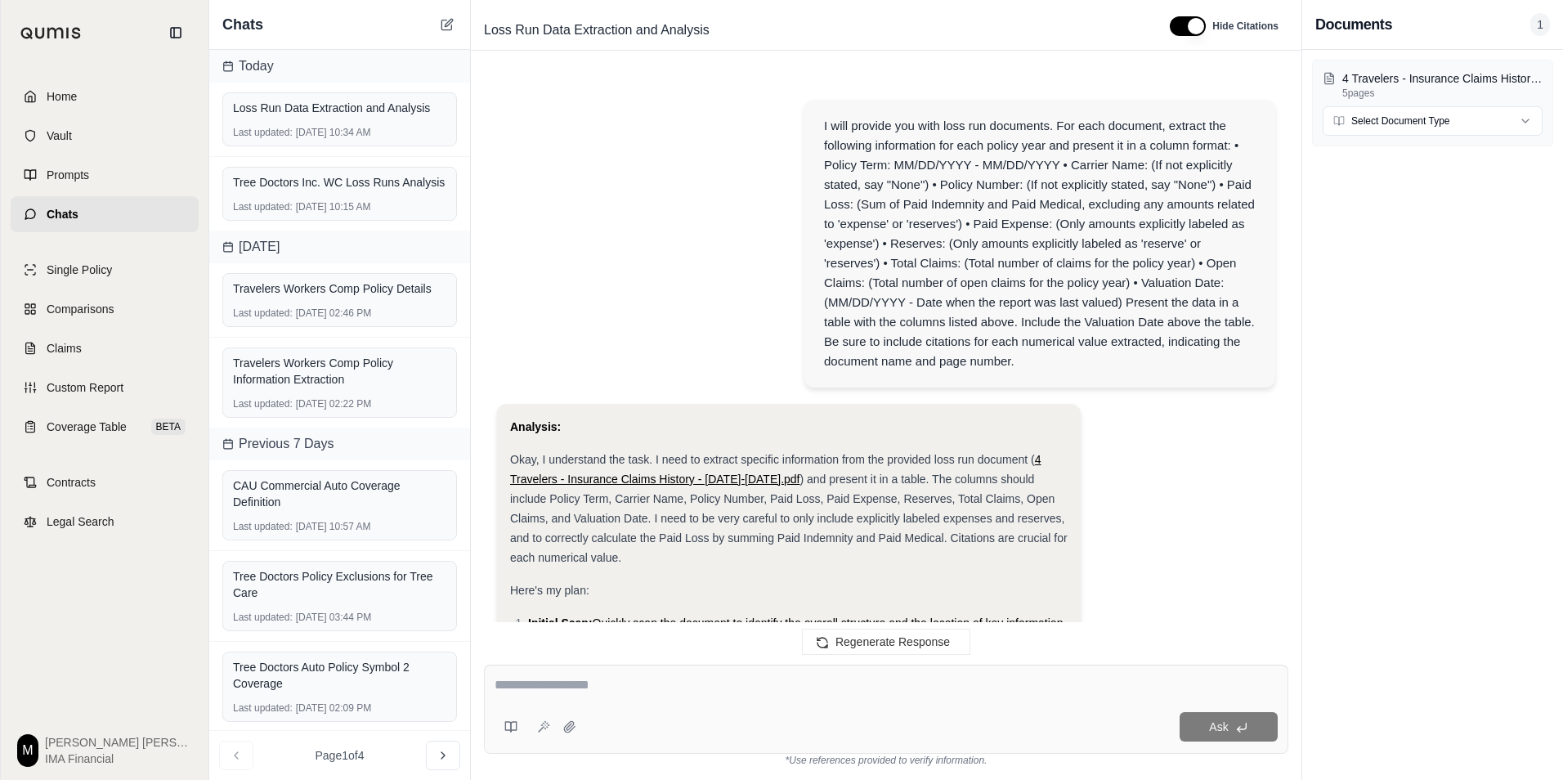  I want to click on div: Tree Doctors Auto Policy Symbol 2 Coverage, so click(339, 675).